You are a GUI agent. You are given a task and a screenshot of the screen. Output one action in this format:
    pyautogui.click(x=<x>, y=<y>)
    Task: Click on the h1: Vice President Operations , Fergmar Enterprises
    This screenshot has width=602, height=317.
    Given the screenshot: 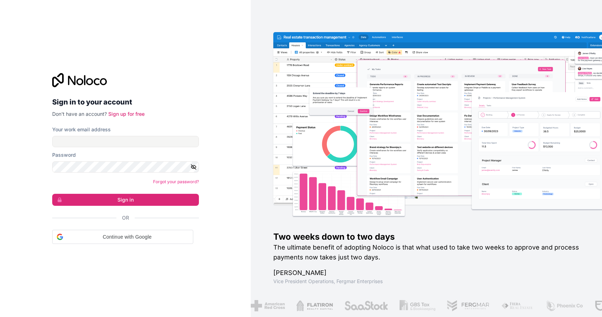 What is the action you would take?
    pyautogui.click(x=427, y=281)
    